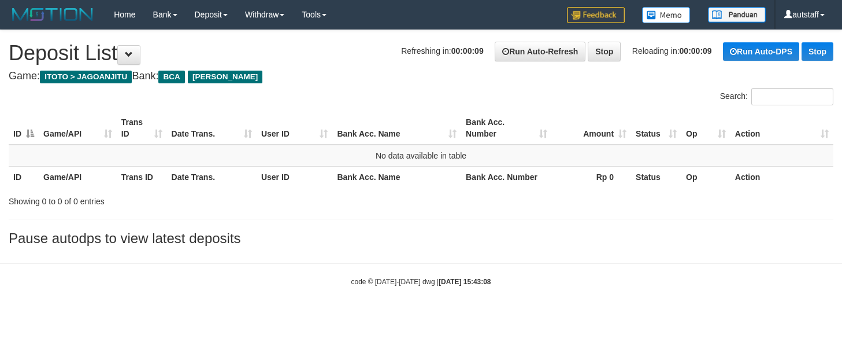  What do you see at coordinates (596, 15) in the screenshot?
I see `img: Feedback.jpg` at bounding box center [596, 15].